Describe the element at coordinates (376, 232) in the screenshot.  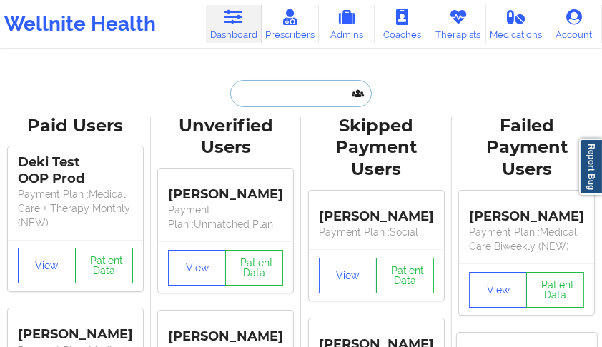
I see `p: Payment Plan : Social` at that location.